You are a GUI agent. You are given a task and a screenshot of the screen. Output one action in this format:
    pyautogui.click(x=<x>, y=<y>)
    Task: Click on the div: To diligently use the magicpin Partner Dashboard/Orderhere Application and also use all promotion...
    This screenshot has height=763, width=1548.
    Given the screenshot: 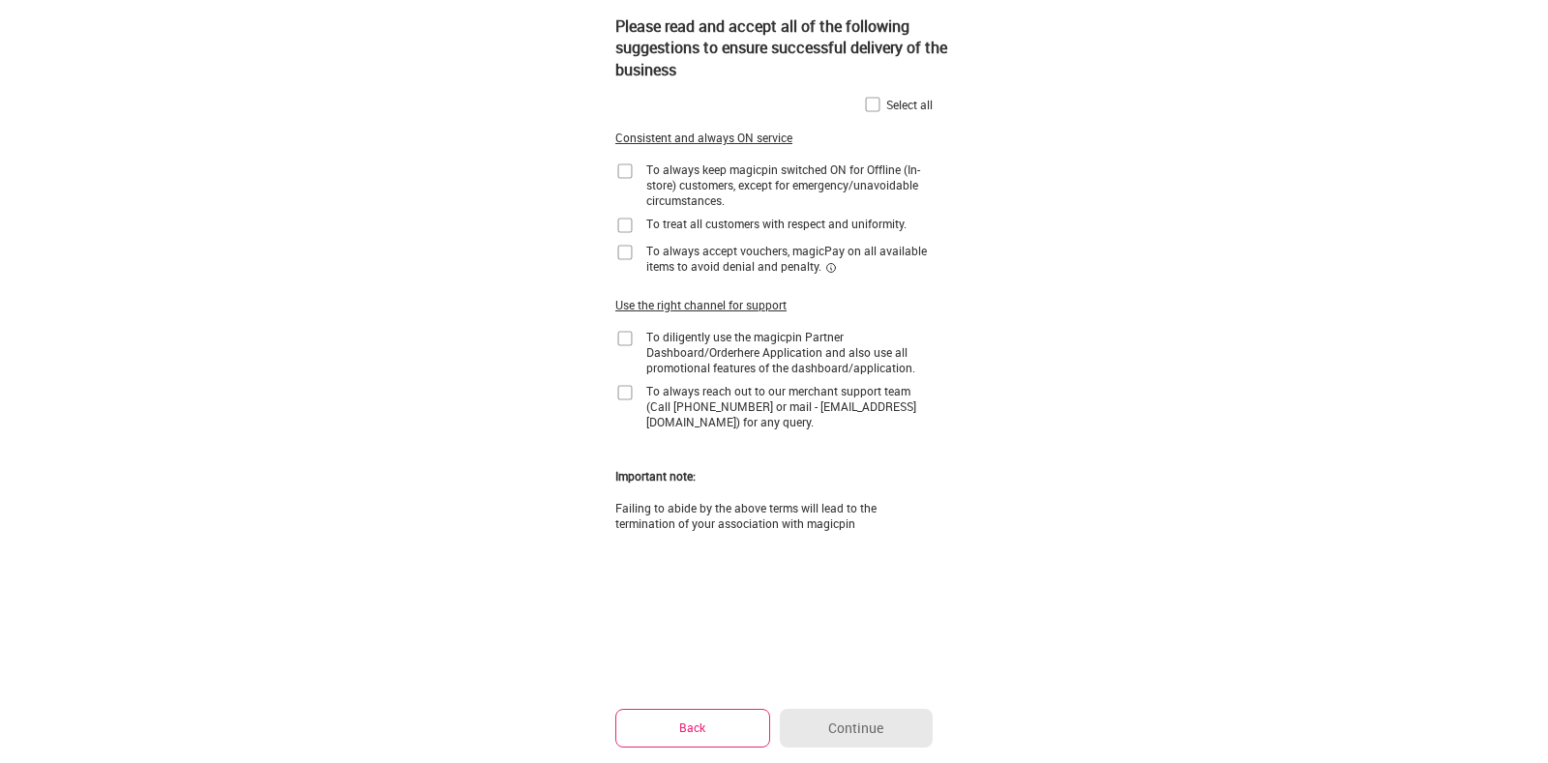 What is the action you would take?
    pyautogui.click(x=790, y=352)
    